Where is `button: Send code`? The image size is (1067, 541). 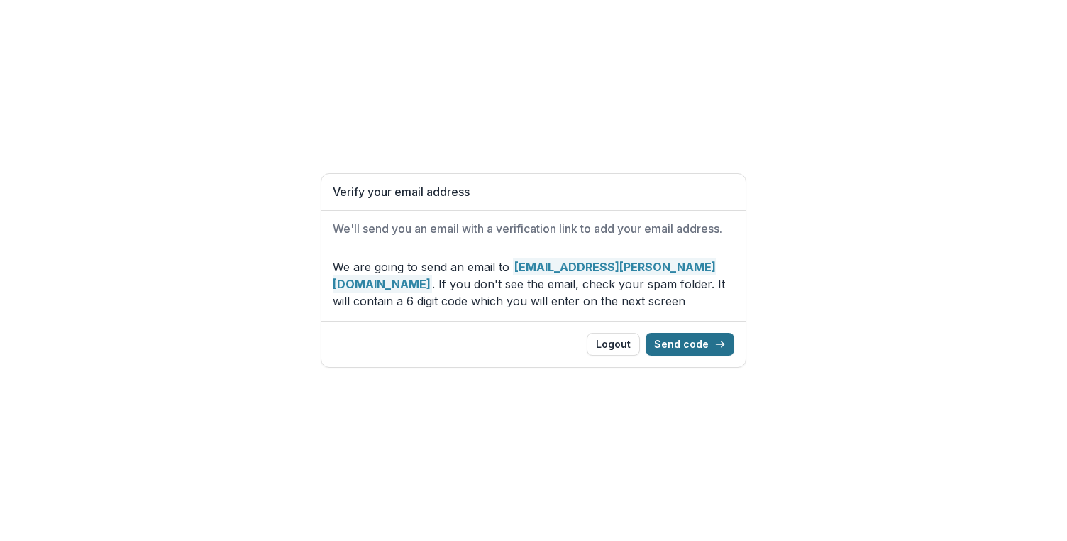
button: Send code is located at coordinates (690, 344).